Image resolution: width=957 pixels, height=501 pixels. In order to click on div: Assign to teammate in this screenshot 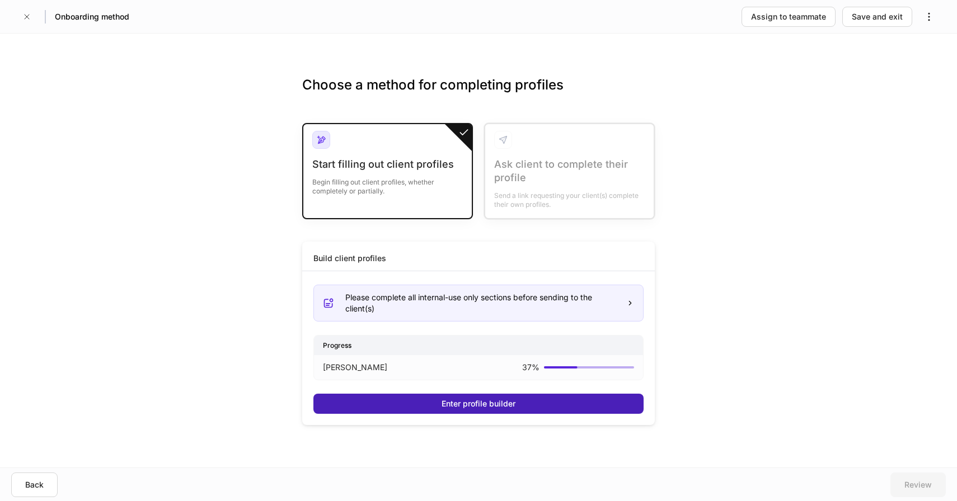, I will do `click(789, 17)`.